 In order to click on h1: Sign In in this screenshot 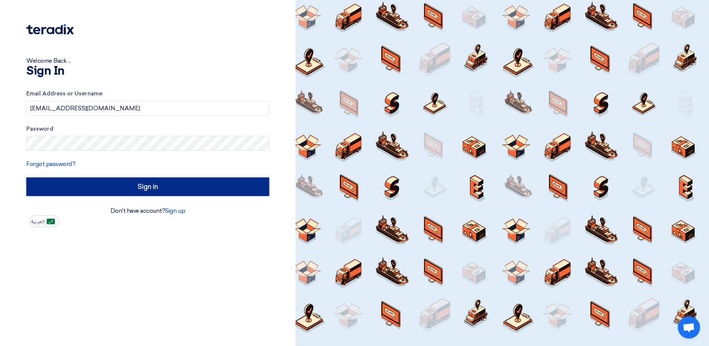, I will do `click(148, 71)`.